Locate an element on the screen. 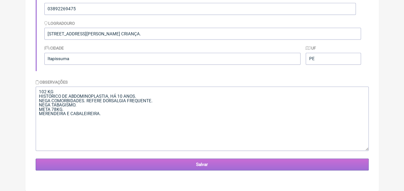  label: Cidade is located at coordinates (54, 48).